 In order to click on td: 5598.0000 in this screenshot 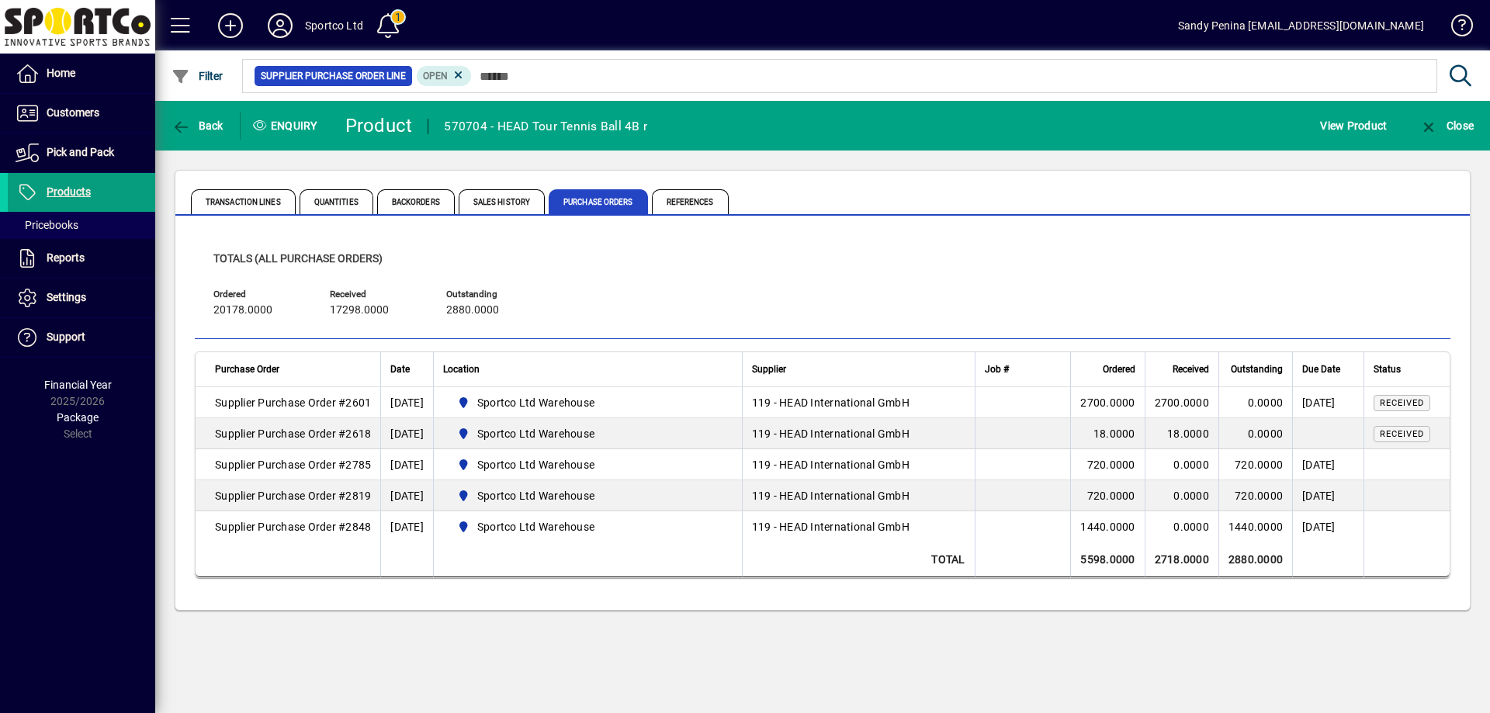, I will do `click(1106, 559)`.